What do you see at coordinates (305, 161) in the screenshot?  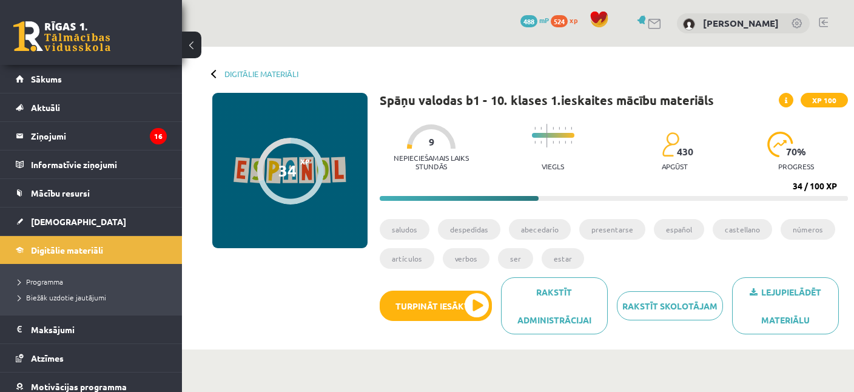 I see `span: XP` at bounding box center [305, 161].